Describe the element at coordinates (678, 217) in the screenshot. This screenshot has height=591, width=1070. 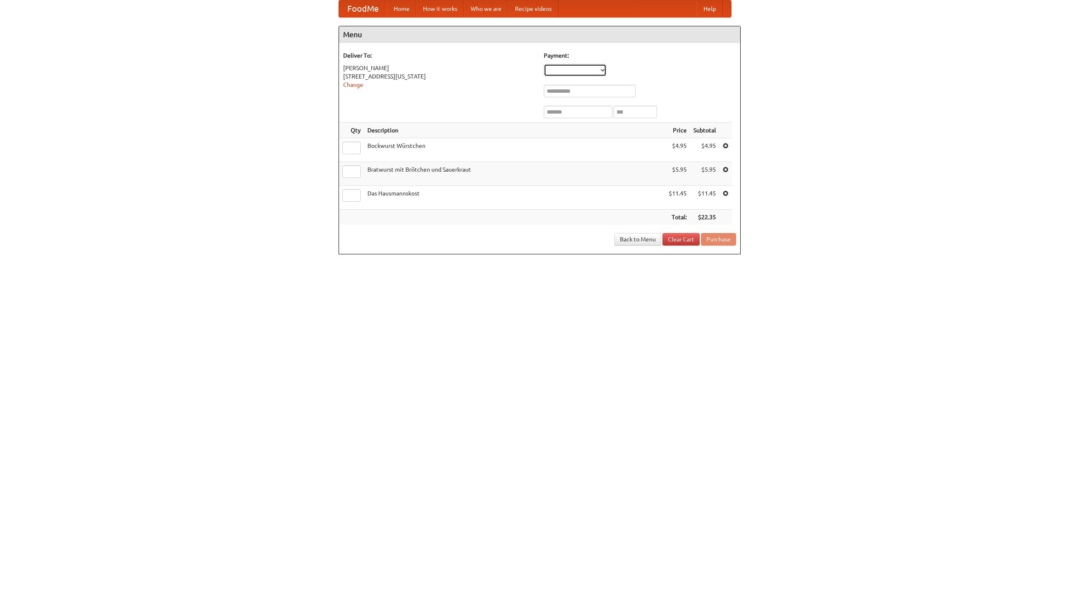
I see `th: Total:` at that location.